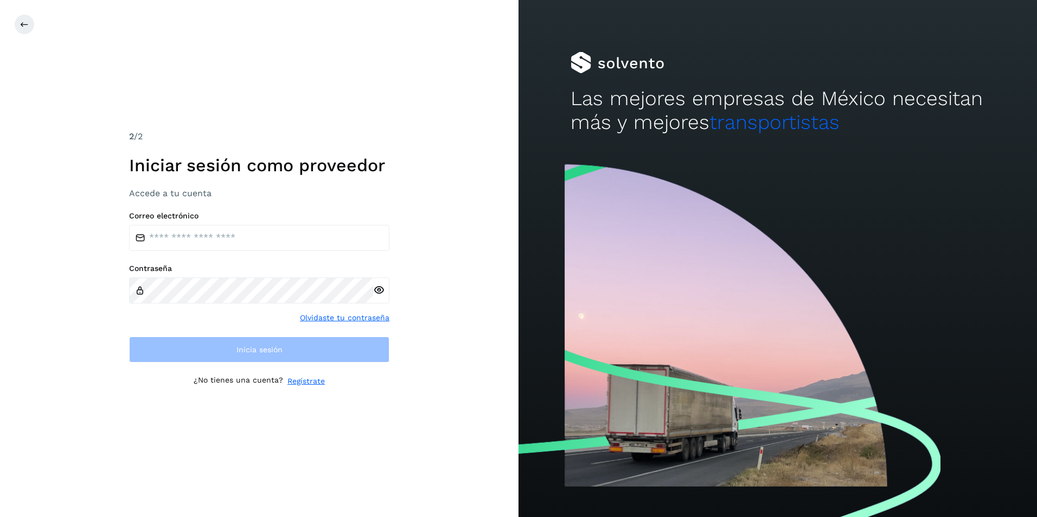 The image size is (1037, 517). Describe the element at coordinates (259, 350) in the screenshot. I see `button: Inicia sesión` at that location.